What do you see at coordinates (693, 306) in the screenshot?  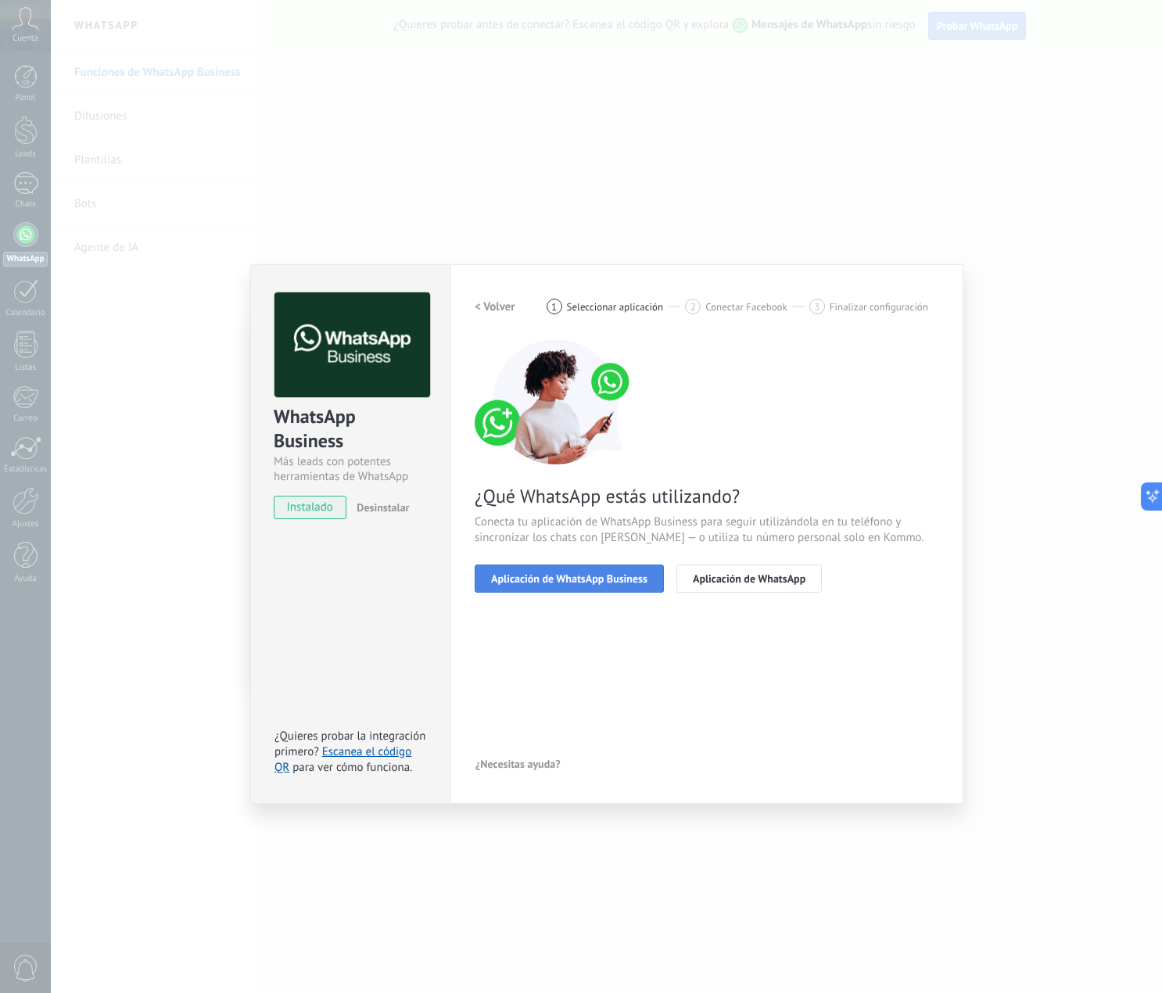 I see `span: 2` at bounding box center [693, 306].